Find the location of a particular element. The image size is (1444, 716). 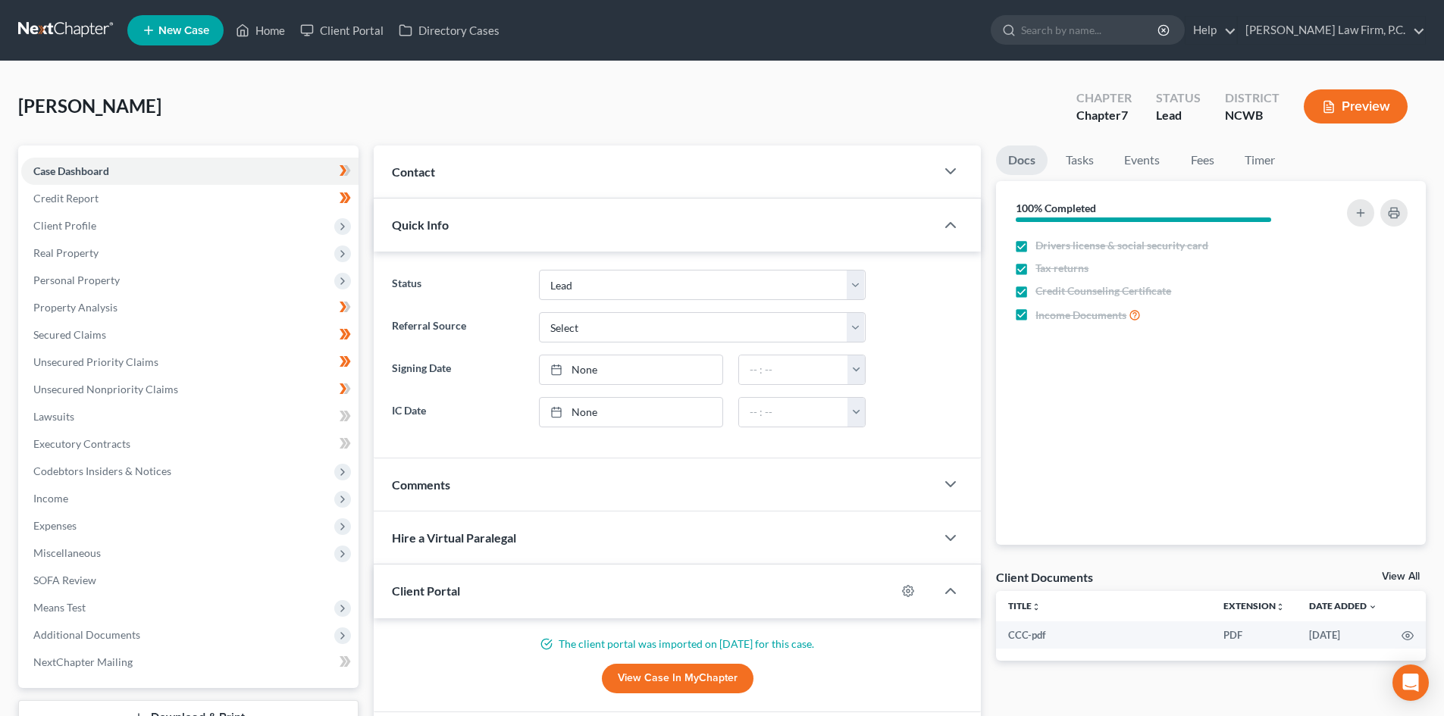

td: PDF is located at coordinates (1254, 635).